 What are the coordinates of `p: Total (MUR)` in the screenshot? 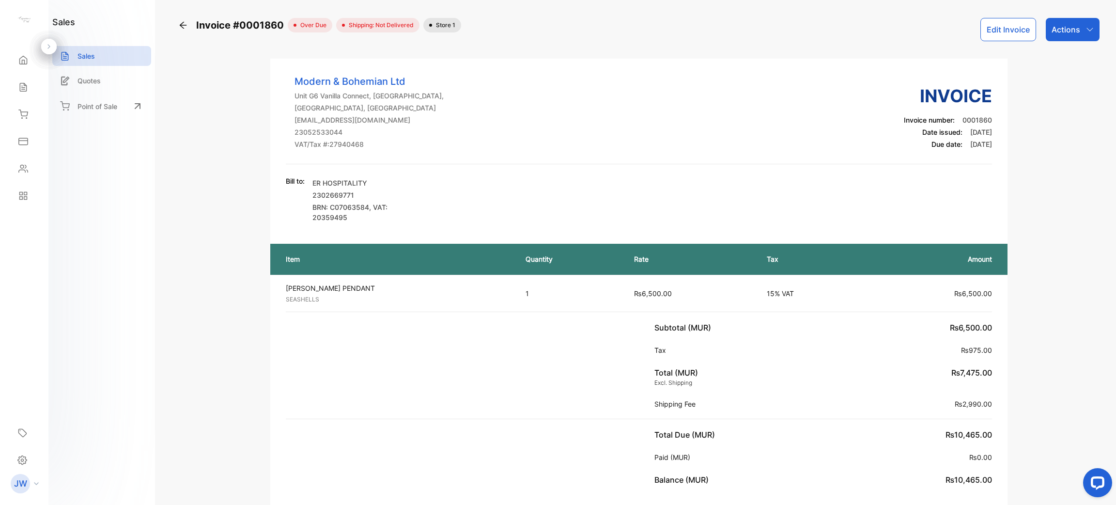 It's located at (676, 372).